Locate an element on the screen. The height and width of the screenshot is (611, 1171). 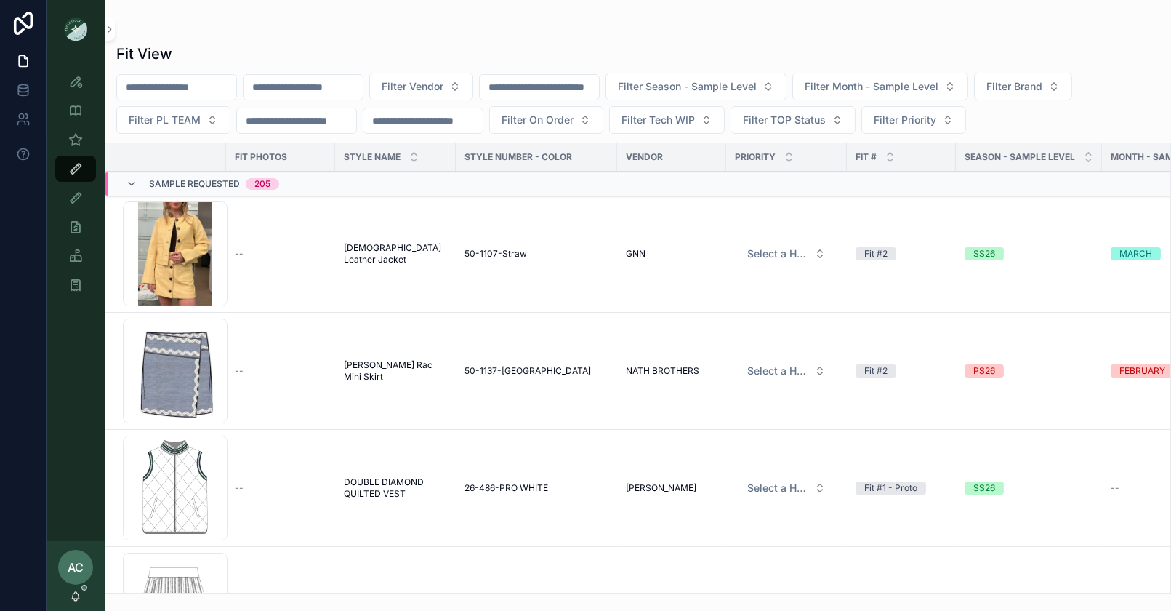
span: 50-1107-Straw is located at coordinates (496, 254).